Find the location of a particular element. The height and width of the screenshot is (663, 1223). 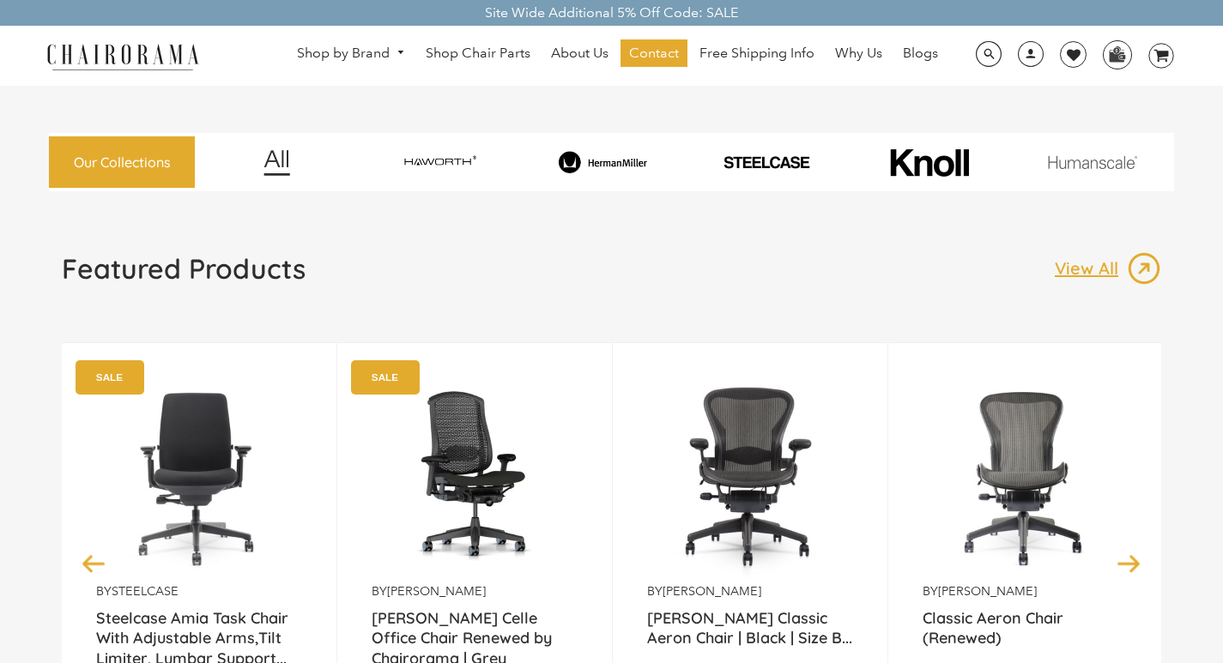

a: Herman Miller Celle Office Chair Renewed by Chairorama | Grey - chairorama Herman Miller Celle Of... is located at coordinates (475, 476).